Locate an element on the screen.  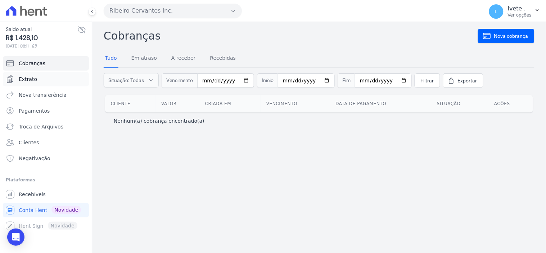
h2: Cobranças is located at coordinates (291, 36).